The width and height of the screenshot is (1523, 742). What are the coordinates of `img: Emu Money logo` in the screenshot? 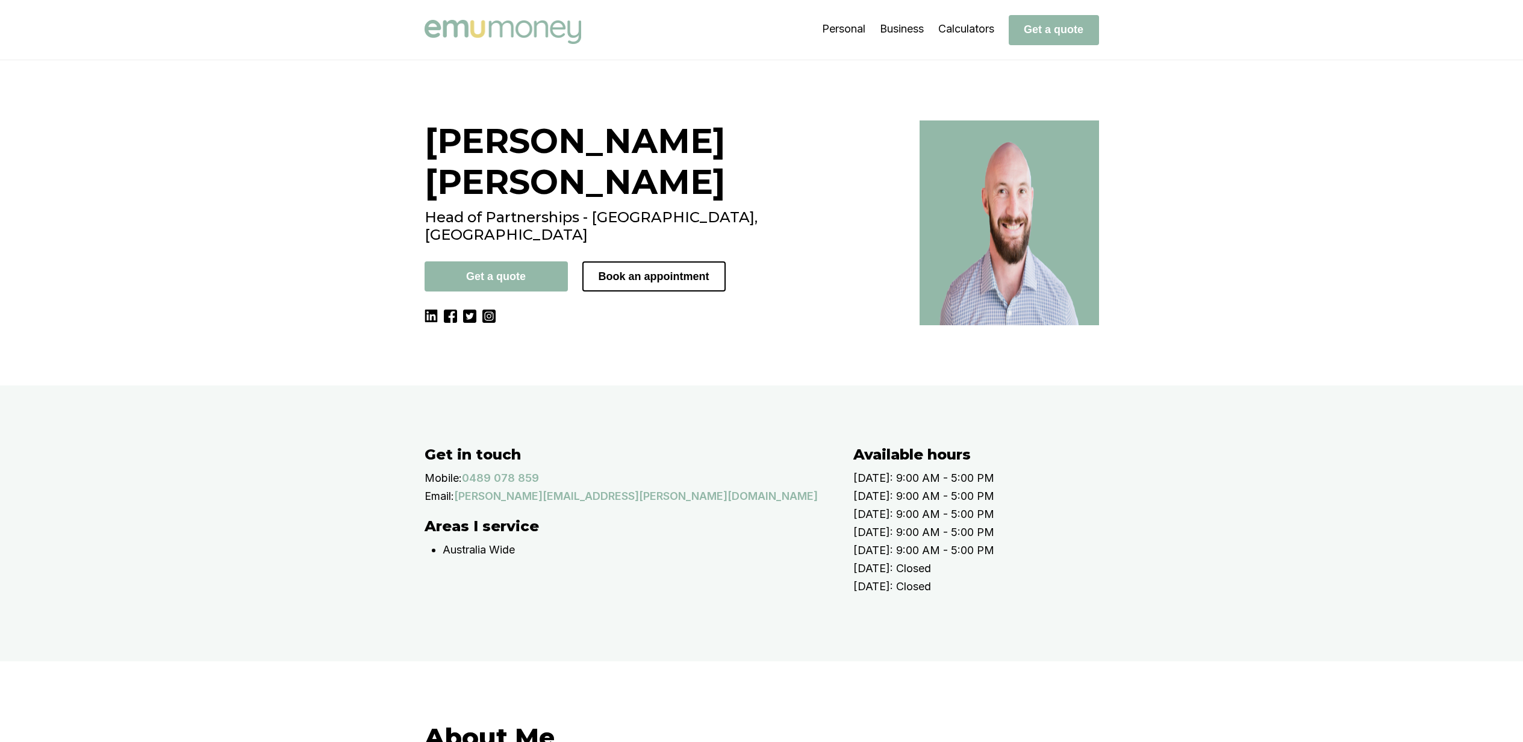 It's located at (503, 32).